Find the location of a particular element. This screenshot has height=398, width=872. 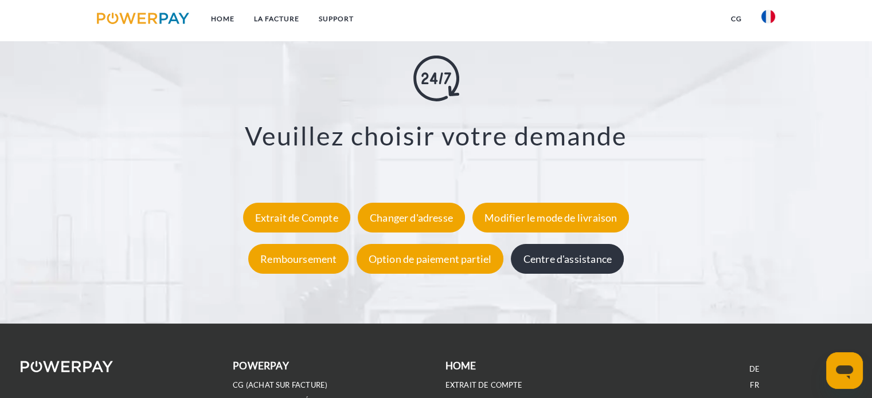

a: Centre d'assistance is located at coordinates (567, 259).